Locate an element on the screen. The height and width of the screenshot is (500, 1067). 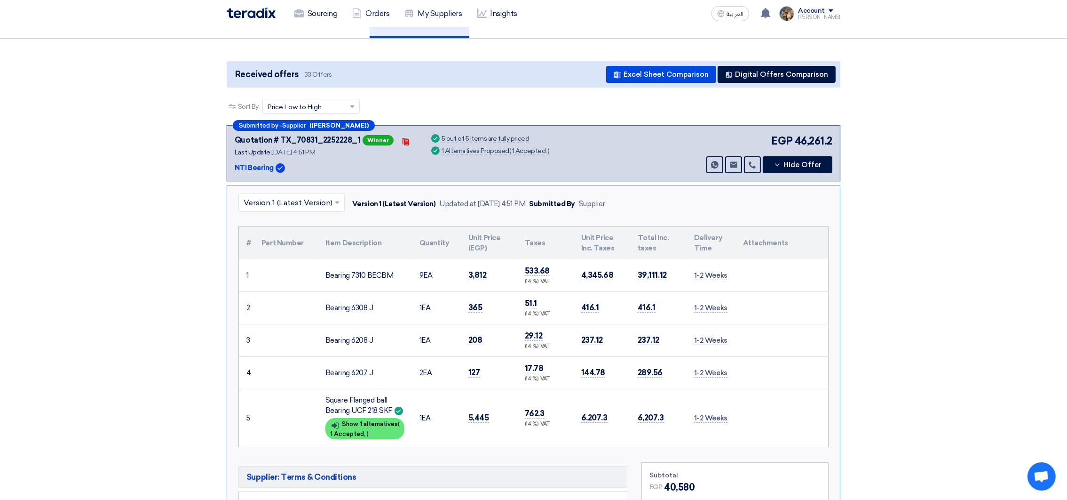
div: Subtotal is located at coordinates (735, 475).